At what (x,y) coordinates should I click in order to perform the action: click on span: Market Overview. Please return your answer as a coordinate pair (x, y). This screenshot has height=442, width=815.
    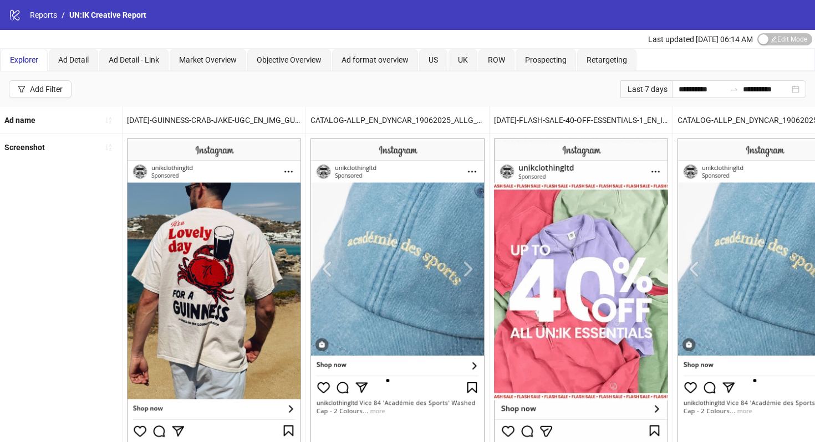
    Looking at the image, I should click on (208, 60).